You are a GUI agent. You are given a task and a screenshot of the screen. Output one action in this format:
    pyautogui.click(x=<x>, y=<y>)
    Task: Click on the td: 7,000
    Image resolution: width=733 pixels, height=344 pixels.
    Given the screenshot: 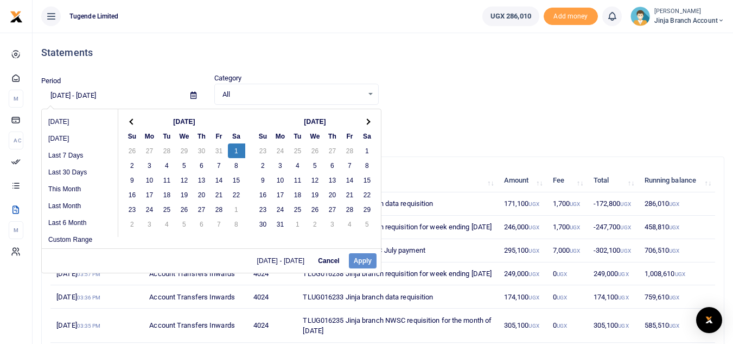 What is the action you would take?
    pyautogui.click(x=567, y=250)
    